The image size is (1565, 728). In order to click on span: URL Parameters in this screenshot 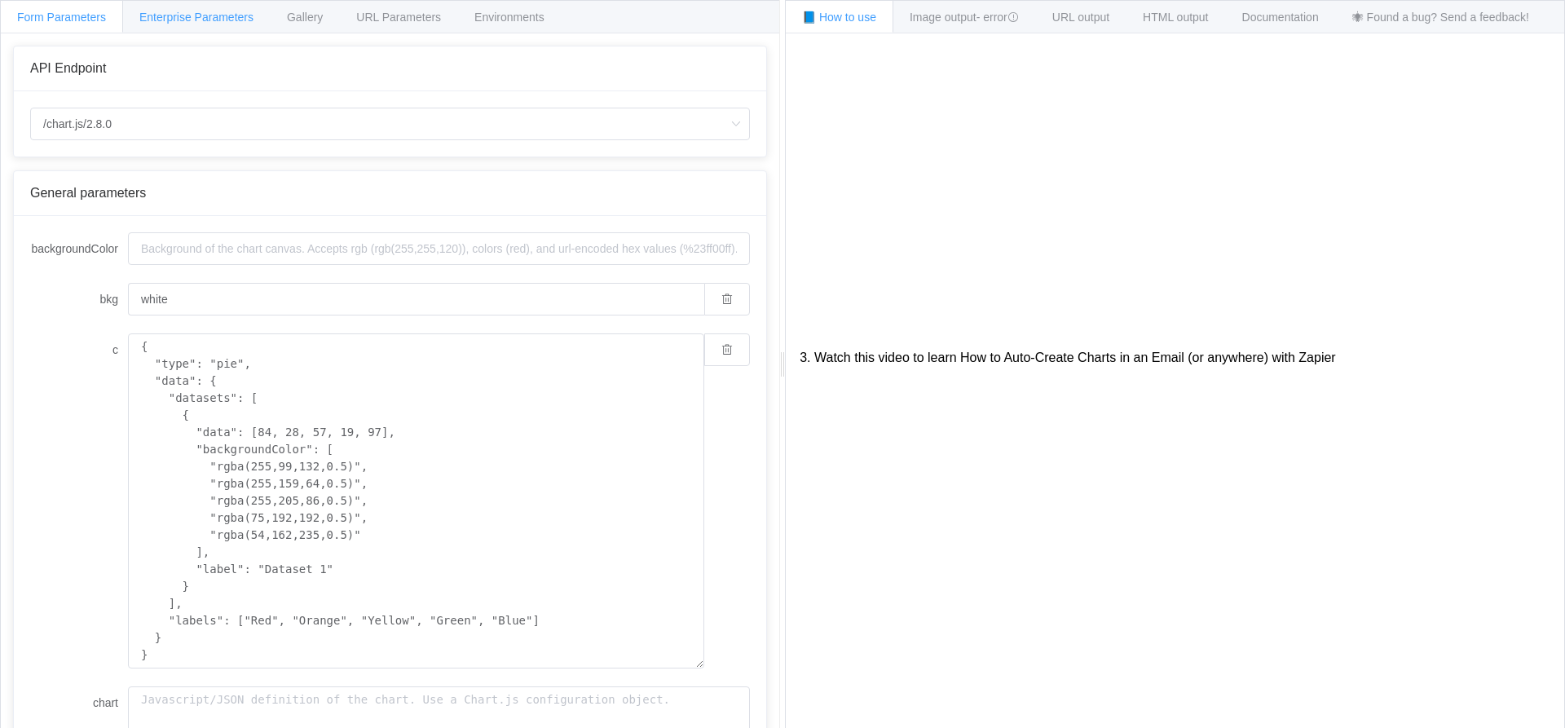, I will do `click(399, 17)`.